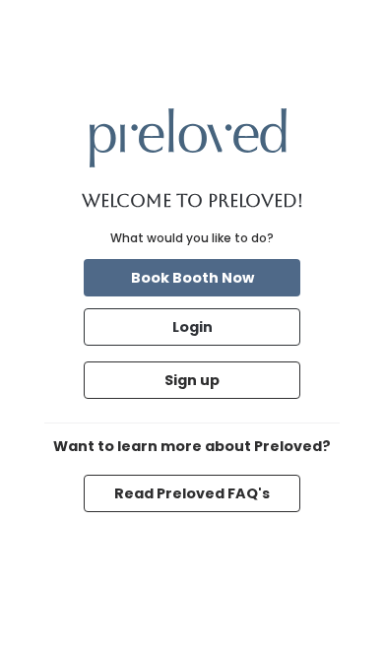  Describe the element at coordinates (192, 380) in the screenshot. I see `a: Sign up` at that location.